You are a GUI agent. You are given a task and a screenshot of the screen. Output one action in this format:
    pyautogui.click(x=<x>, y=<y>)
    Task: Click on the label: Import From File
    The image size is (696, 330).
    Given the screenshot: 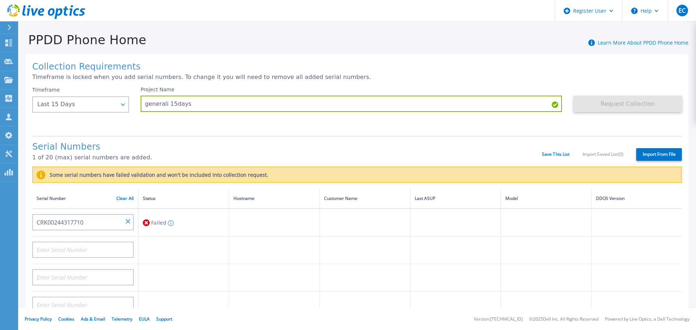 What is the action you would take?
    pyautogui.click(x=659, y=154)
    